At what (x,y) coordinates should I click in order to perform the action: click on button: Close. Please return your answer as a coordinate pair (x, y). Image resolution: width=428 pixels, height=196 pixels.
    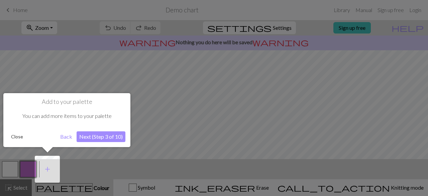
    Looking at the image, I should click on (17, 137).